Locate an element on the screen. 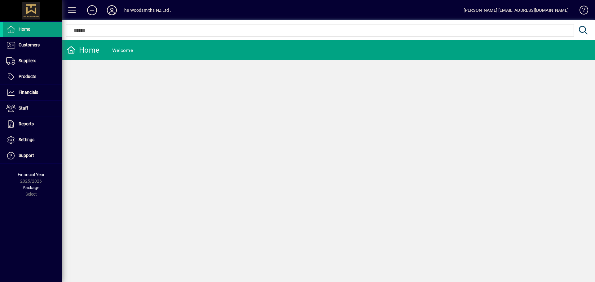 This screenshot has height=282, width=595. a: Financials is located at coordinates (33, 93).